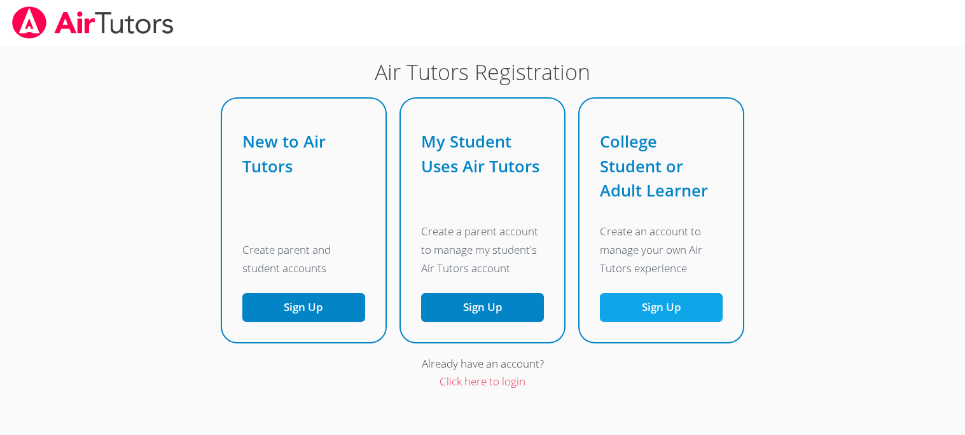  What do you see at coordinates (303, 259) in the screenshot?
I see `p: Create parent and student accounts` at bounding box center [303, 259].